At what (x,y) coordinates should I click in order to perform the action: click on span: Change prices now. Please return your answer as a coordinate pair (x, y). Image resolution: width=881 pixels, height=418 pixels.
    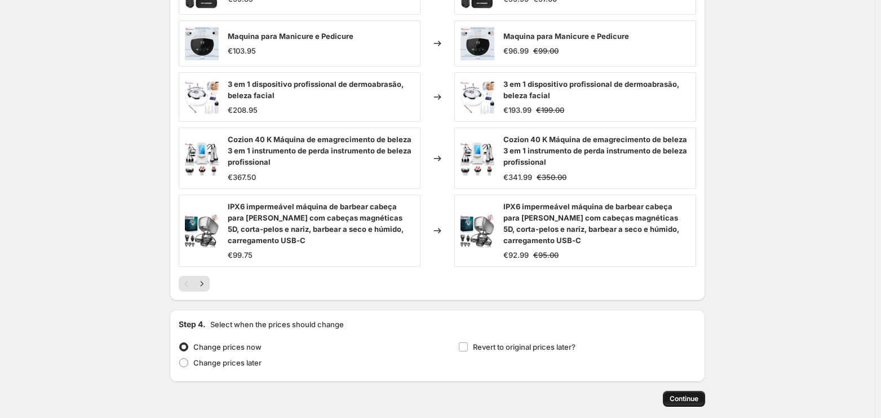
    Looking at the image, I should click on (227, 347).